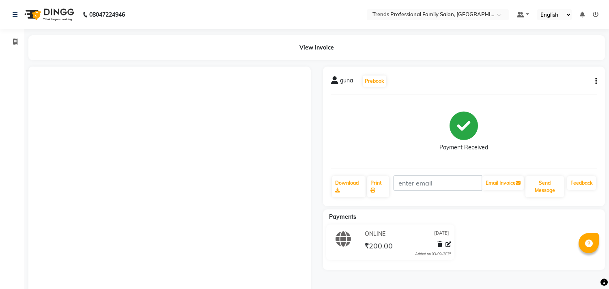  What do you see at coordinates (379, 247) in the screenshot?
I see `span: ₹200.00` at bounding box center [379, 247].